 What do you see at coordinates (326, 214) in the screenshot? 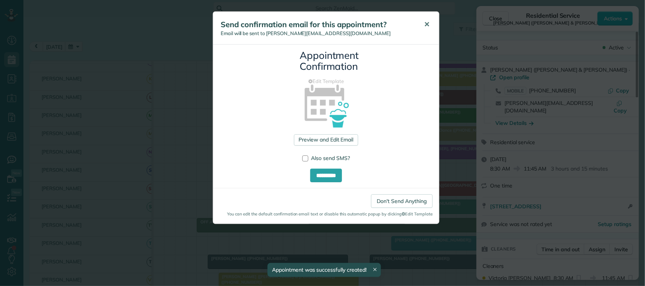
I see `small: You can edit the default confirmation email text or disable this automatic popup by clicking Edit...` at bounding box center [326, 214].